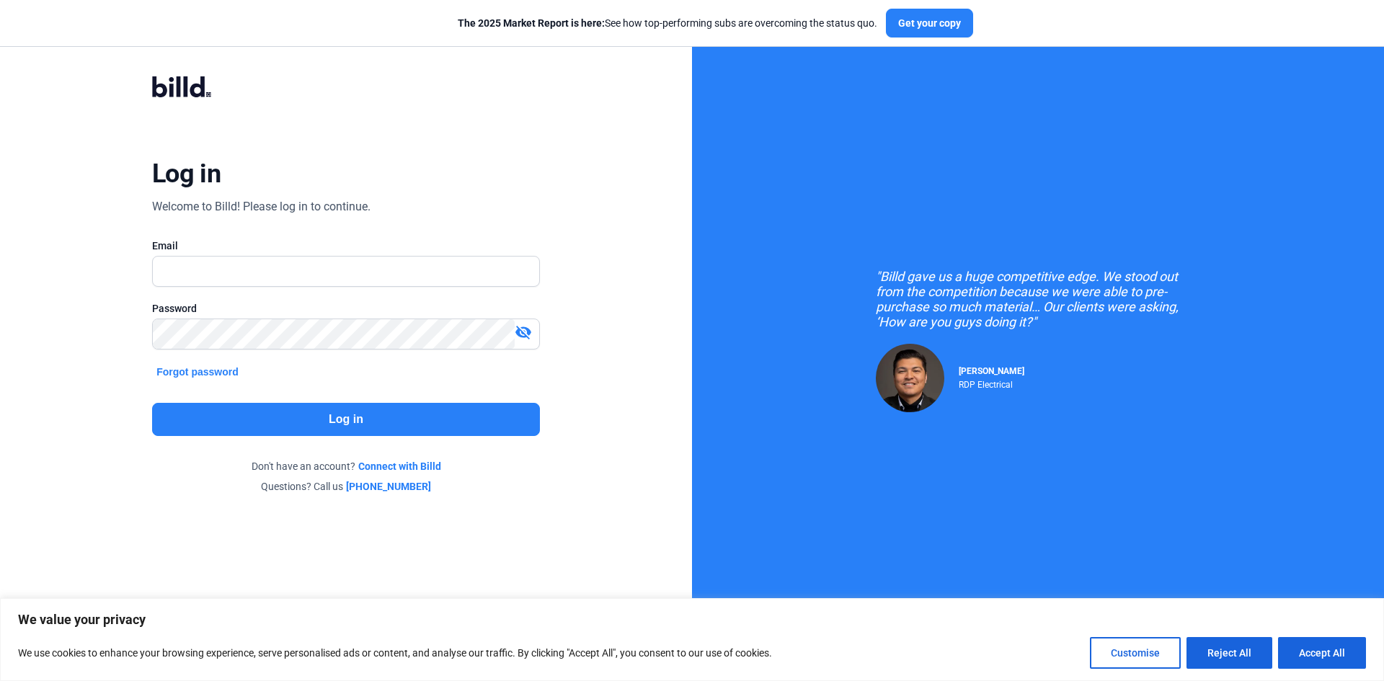 The image size is (1384, 681). What do you see at coordinates (261, 207) in the screenshot?
I see `div: Welcome to Billd! Please log in to continue.` at bounding box center [261, 207].